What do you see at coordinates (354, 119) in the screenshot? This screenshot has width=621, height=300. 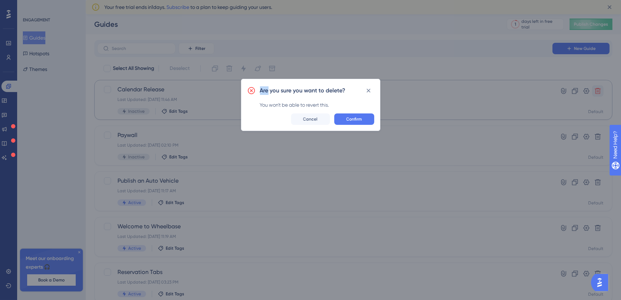 I see `span: Confirm` at bounding box center [354, 119].